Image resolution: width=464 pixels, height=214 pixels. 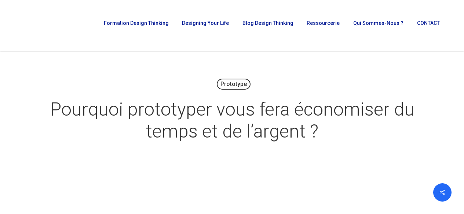 What do you see at coordinates (204, 26) in the screenshot?
I see `a: Designing Your Life` at bounding box center [204, 26].